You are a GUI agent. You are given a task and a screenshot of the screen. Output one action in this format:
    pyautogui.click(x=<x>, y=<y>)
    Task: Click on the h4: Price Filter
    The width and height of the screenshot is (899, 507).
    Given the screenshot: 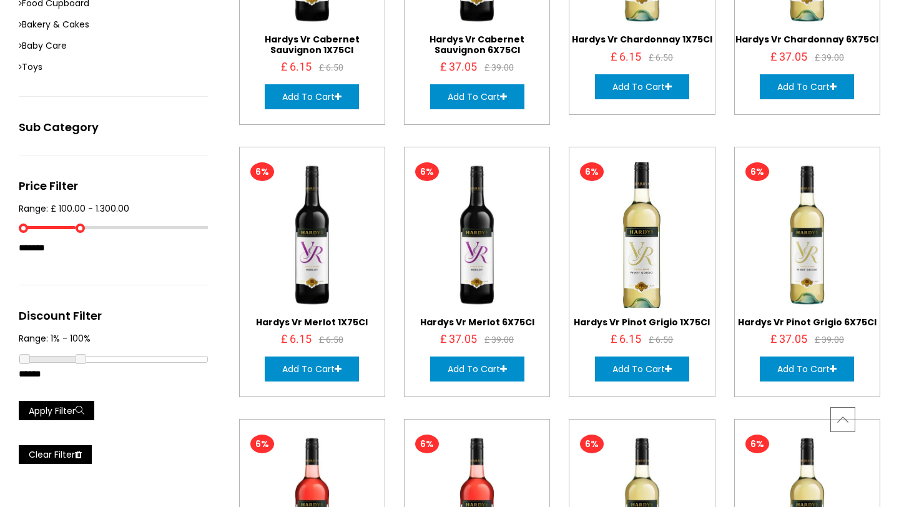 What is the action you would take?
    pyautogui.click(x=113, y=186)
    